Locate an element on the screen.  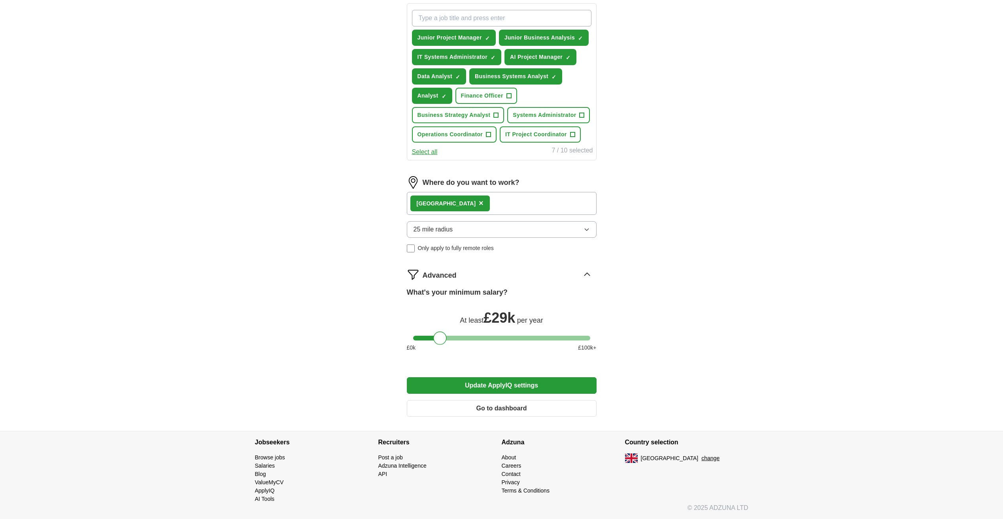
label: Where do you want to work? is located at coordinates (471, 183).